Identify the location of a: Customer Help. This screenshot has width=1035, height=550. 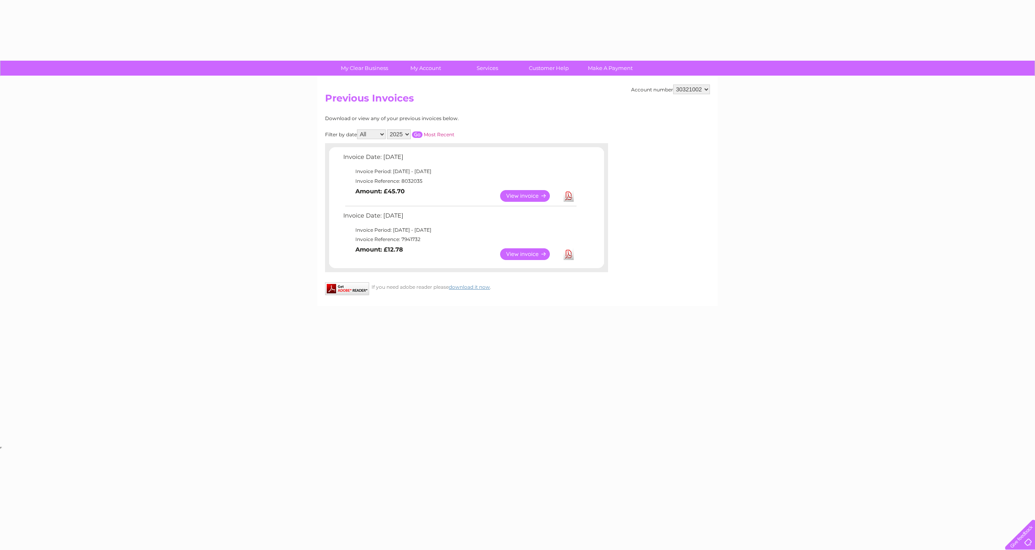
(549, 68).